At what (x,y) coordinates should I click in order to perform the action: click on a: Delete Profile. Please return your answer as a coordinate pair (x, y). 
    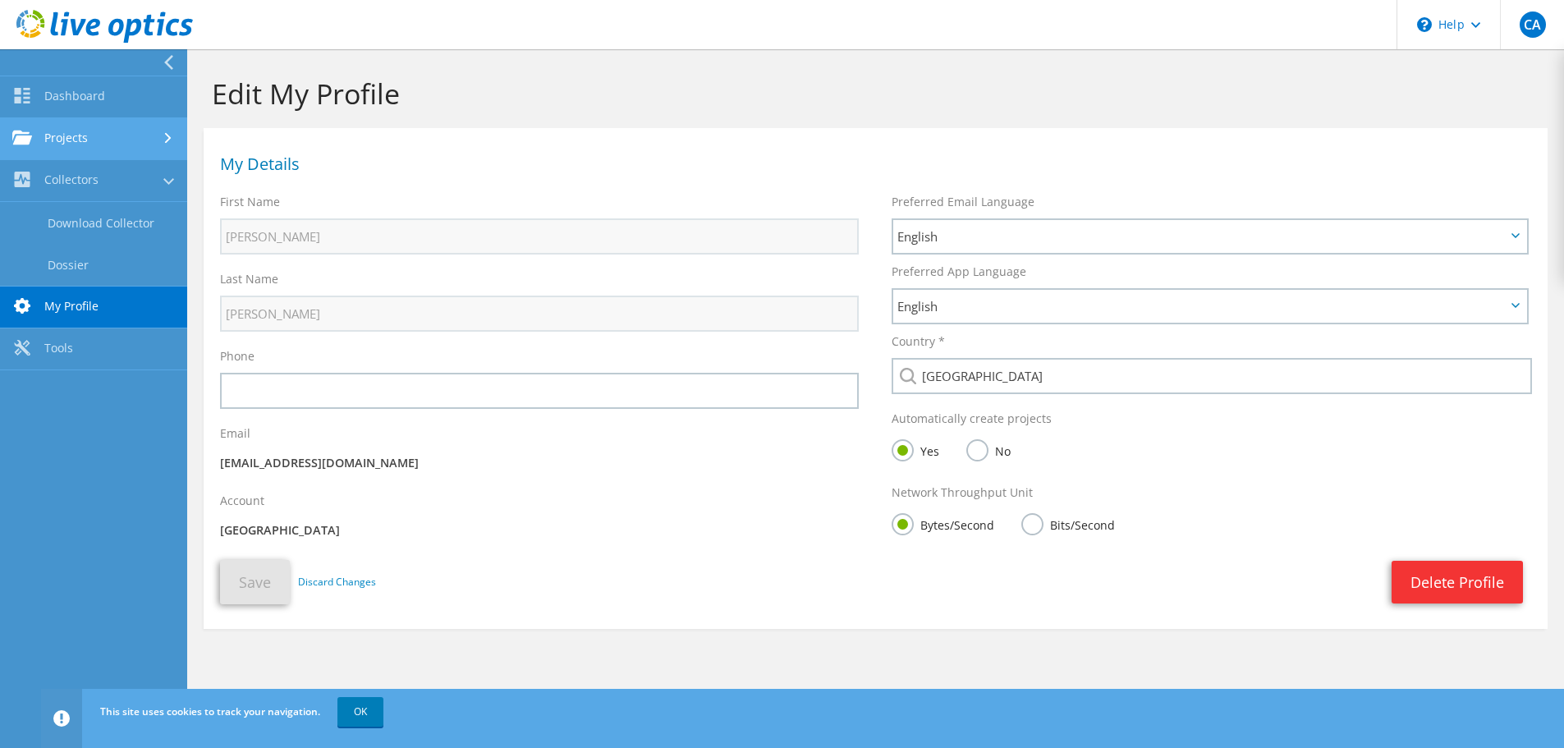
    Looking at the image, I should click on (1457, 582).